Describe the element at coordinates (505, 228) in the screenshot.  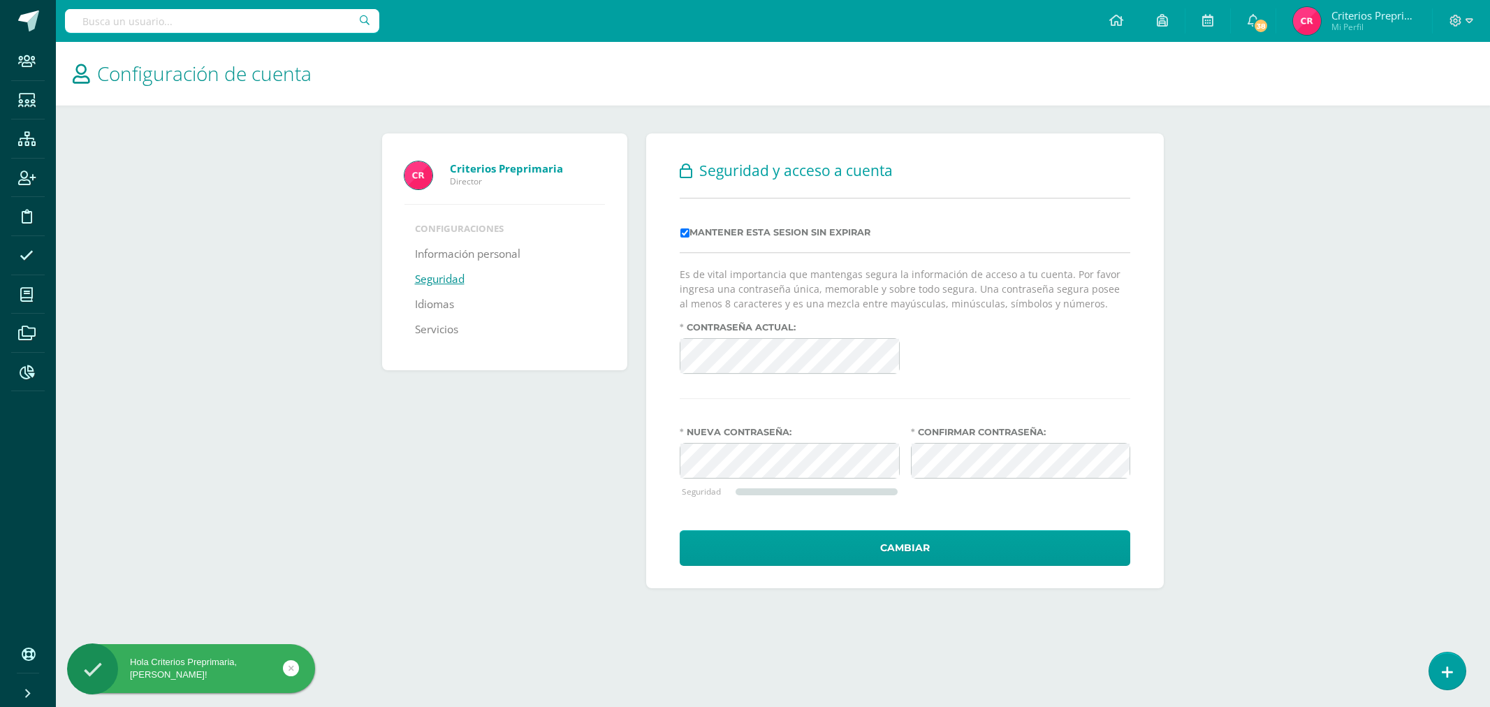
I see `li: Configuraciones` at that location.